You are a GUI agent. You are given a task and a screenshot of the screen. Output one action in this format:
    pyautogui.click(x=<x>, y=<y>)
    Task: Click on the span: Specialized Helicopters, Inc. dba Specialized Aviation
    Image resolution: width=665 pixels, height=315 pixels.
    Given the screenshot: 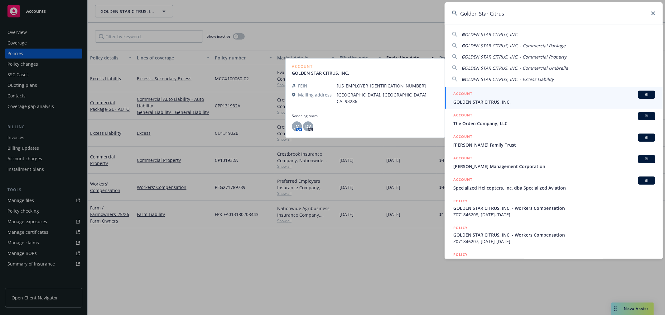 What is the action you would take?
    pyautogui.click(x=554, y=188)
    